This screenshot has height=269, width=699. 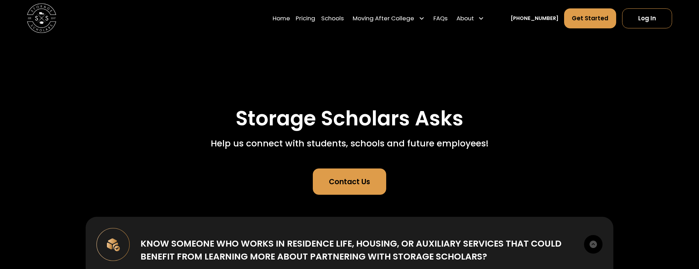 What do you see at coordinates (332, 18) in the screenshot?
I see `a: Schools` at bounding box center [332, 18].